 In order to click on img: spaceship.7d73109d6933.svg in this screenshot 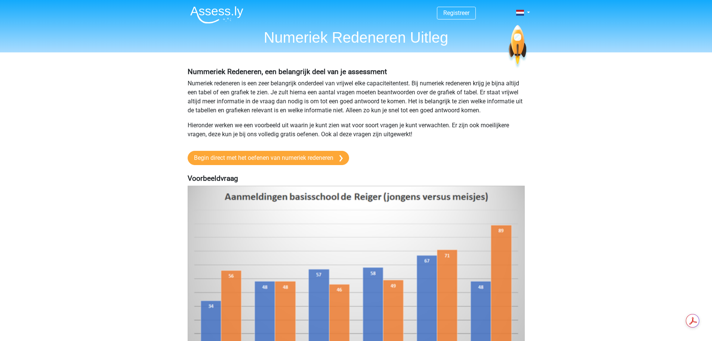, I will do `click(517, 47)`.